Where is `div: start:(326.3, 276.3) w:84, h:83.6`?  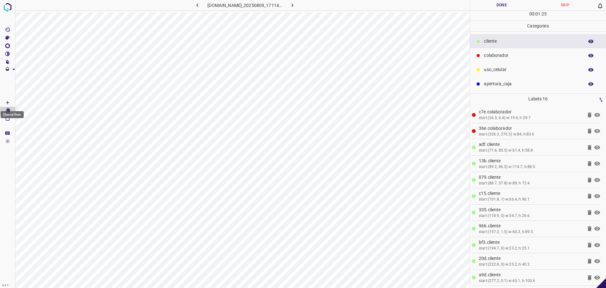
div: start:(326.3, 276.3) w:84, h:83.6 is located at coordinates (531, 134).